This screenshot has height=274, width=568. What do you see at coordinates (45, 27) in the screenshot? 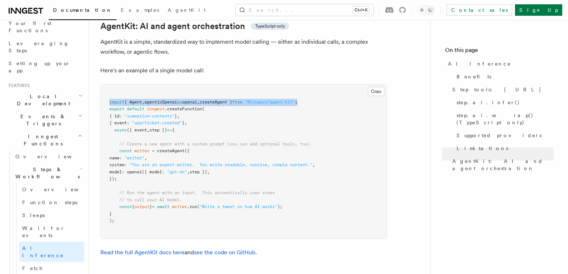
I see `a: Your first Functions` at bounding box center [45, 27].